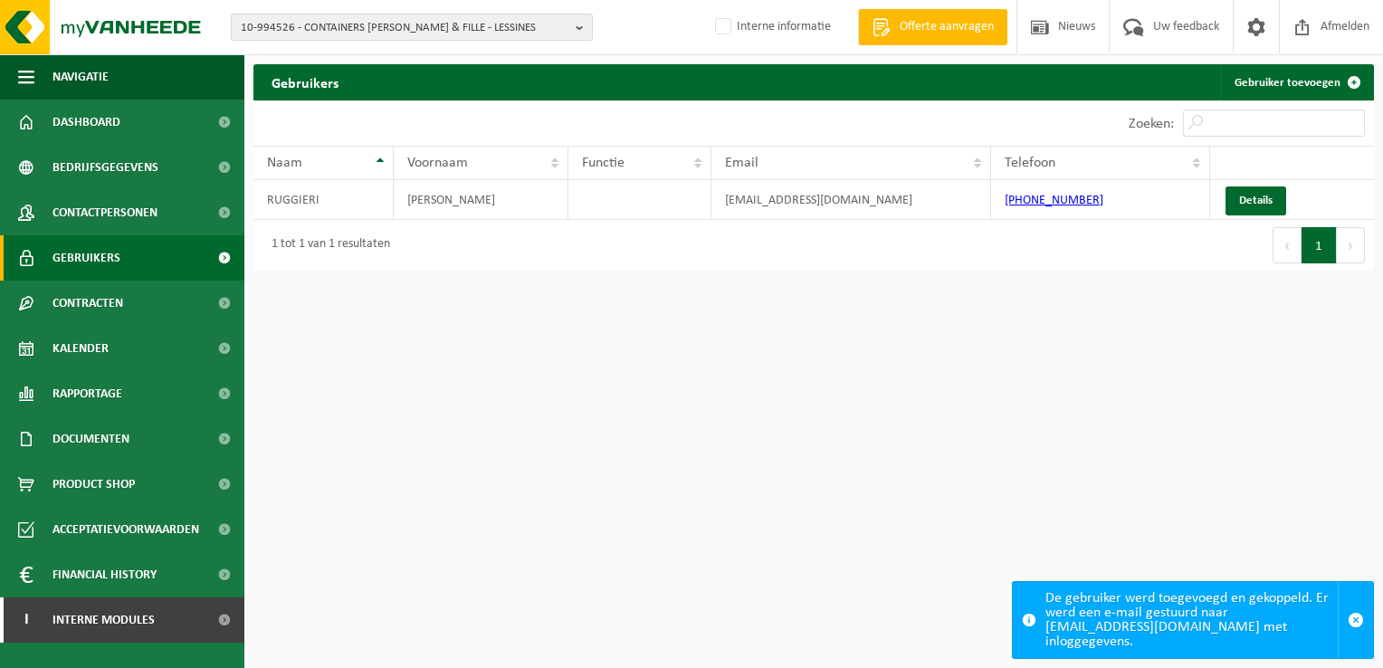 The height and width of the screenshot is (668, 1383). I want to click on span: Rapportage, so click(87, 394).